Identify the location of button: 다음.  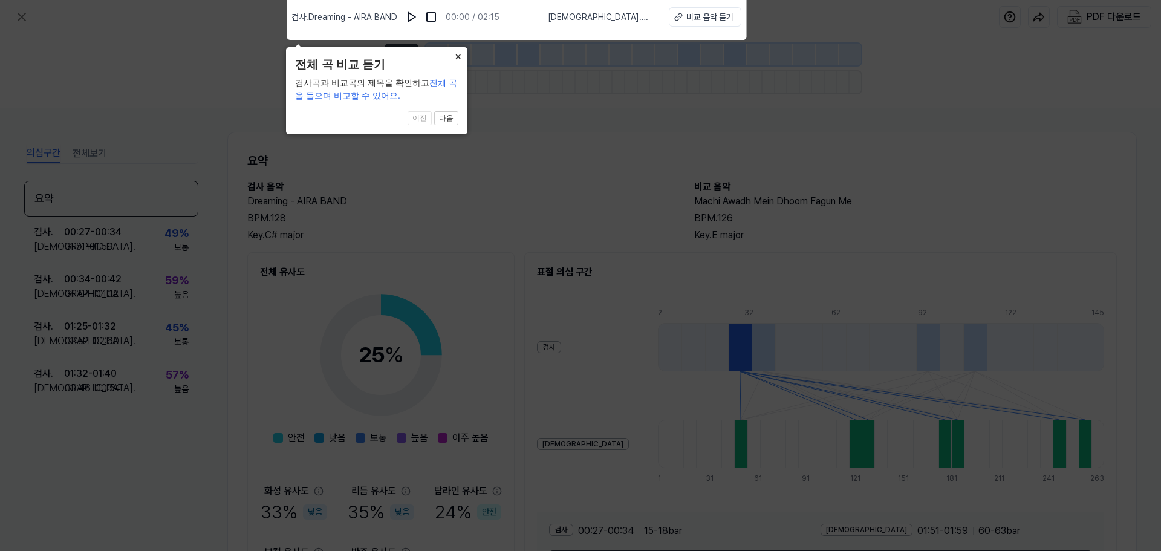
(446, 119).